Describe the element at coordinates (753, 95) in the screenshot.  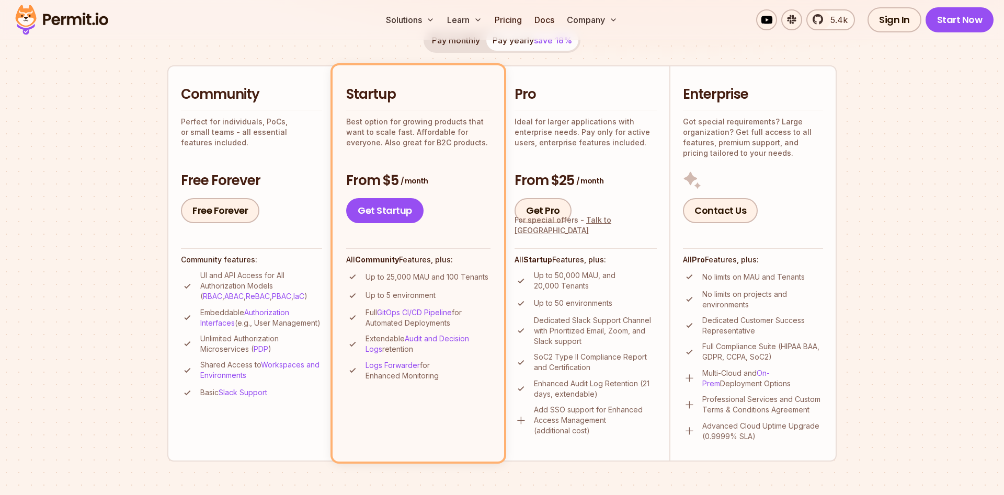
I see `h2: Enterprise` at that location.